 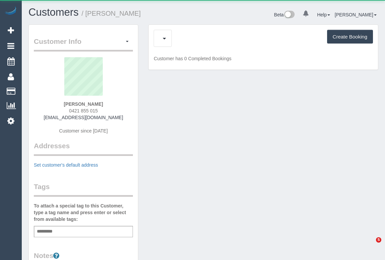 I want to click on label: To attach a special tag to this Customer, type a tag name and press enter or select from availabl..., so click(x=83, y=213).